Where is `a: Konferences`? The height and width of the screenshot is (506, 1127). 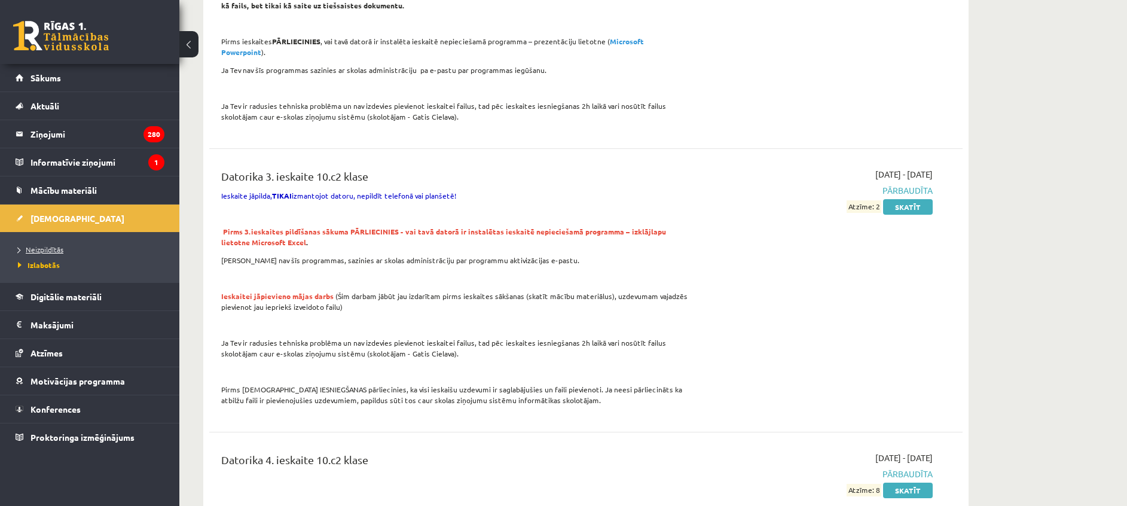 a: Konferences is located at coordinates (90, 409).